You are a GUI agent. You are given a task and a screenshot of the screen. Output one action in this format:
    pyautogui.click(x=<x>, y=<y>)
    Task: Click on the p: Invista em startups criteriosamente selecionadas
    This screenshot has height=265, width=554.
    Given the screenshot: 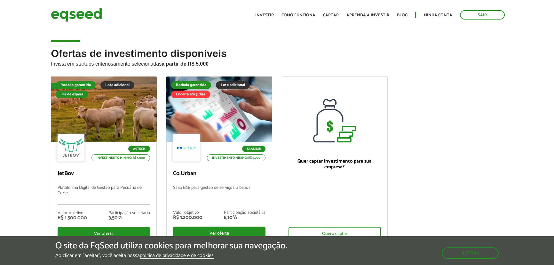 What is the action you would take?
    pyautogui.click(x=277, y=63)
    